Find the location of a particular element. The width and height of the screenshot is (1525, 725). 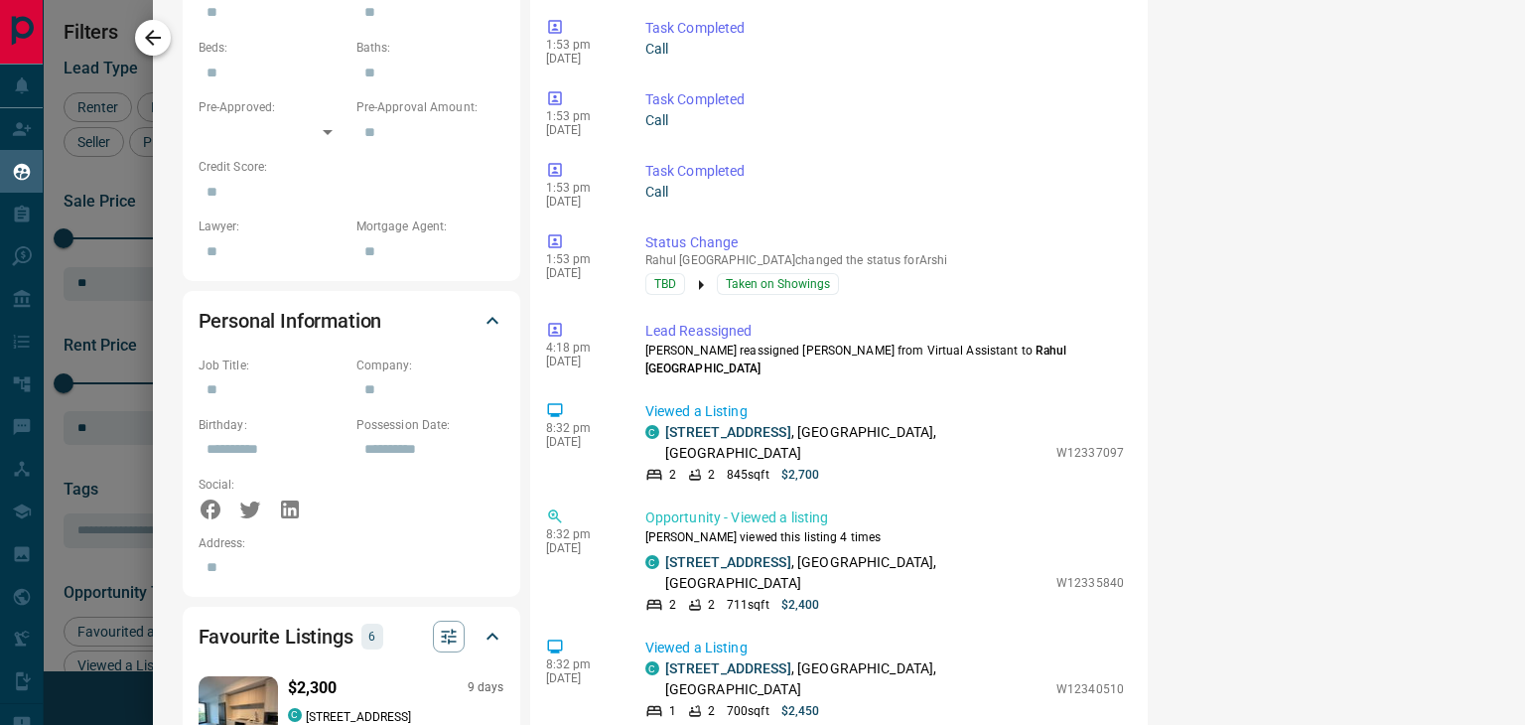

p: Company: is located at coordinates (430, 365).